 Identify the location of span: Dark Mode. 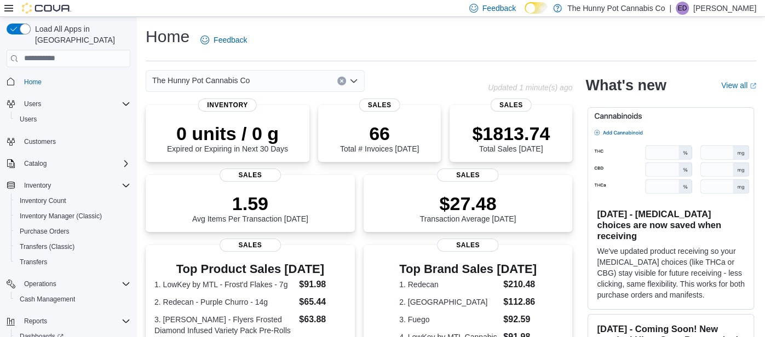
(525, 14).